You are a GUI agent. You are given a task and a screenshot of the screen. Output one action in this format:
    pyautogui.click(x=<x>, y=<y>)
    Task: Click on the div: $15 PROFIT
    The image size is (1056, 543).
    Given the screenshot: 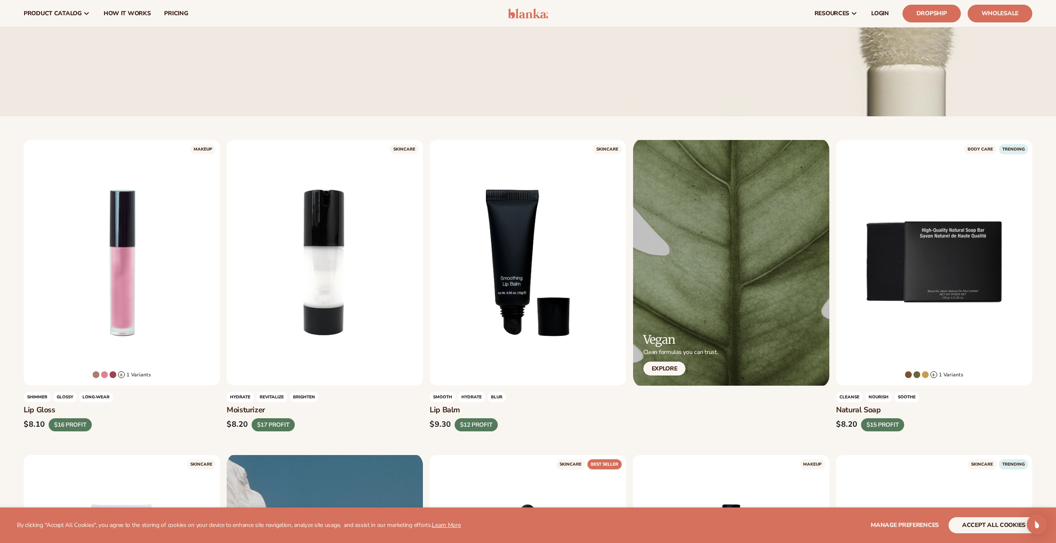 What is the action you would take?
    pyautogui.click(x=882, y=424)
    